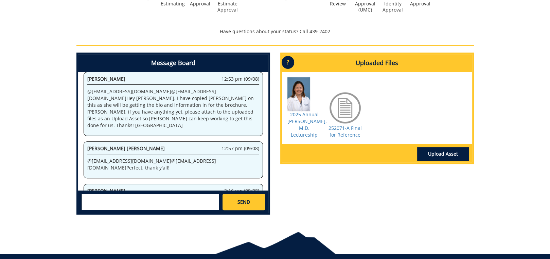  What do you see at coordinates (173, 63) in the screenshot?
I see `h4: Message Board` at bounding box center [173, 63].